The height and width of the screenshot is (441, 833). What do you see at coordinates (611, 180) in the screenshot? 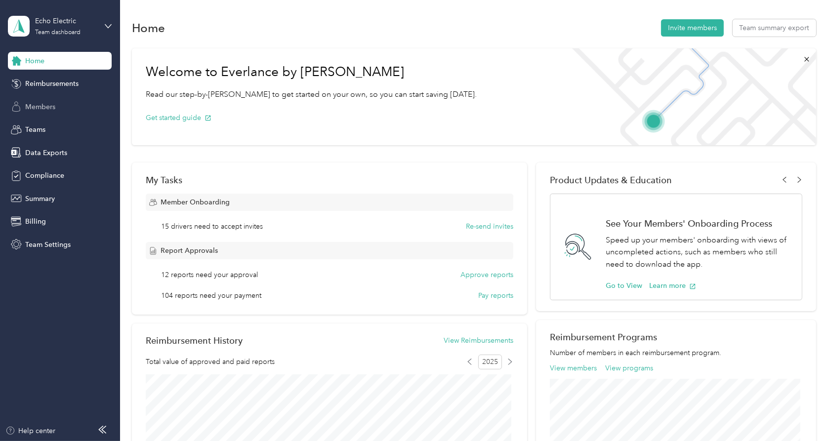
I see `span: Product Updates & Education` at bounding box center [611, 180].